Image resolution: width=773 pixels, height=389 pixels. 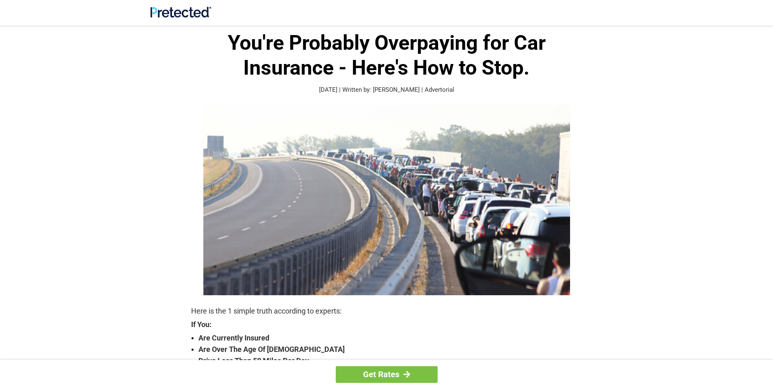 What do you see at coordinates (387, 374) in the screenshot?
I see `a: Get Rates` at bounding box center [387, 374].